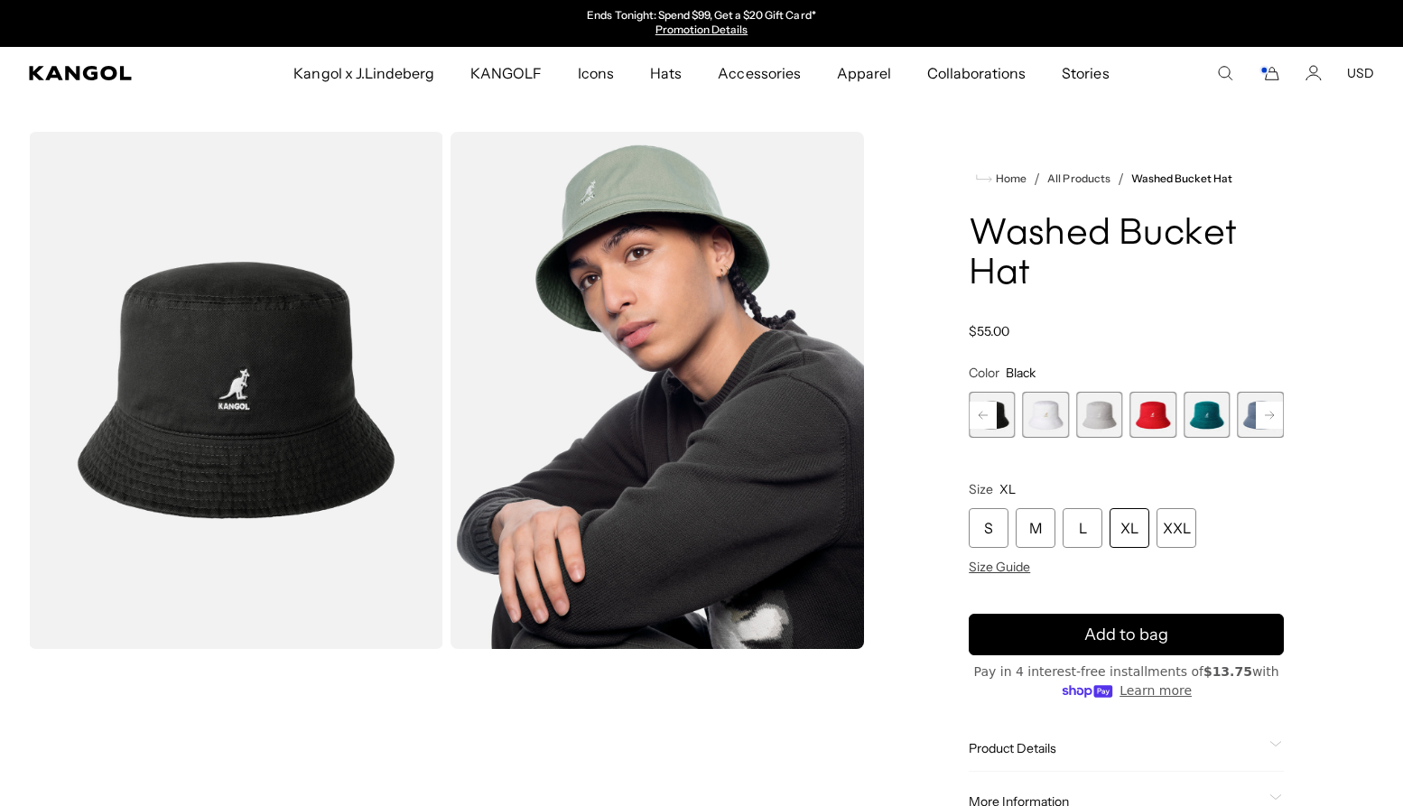 The height and width of the screenshot is (806, 1403). Describe the element at coordinates (864, 73) in the screenshot. I see `a: Apparel` at that location.